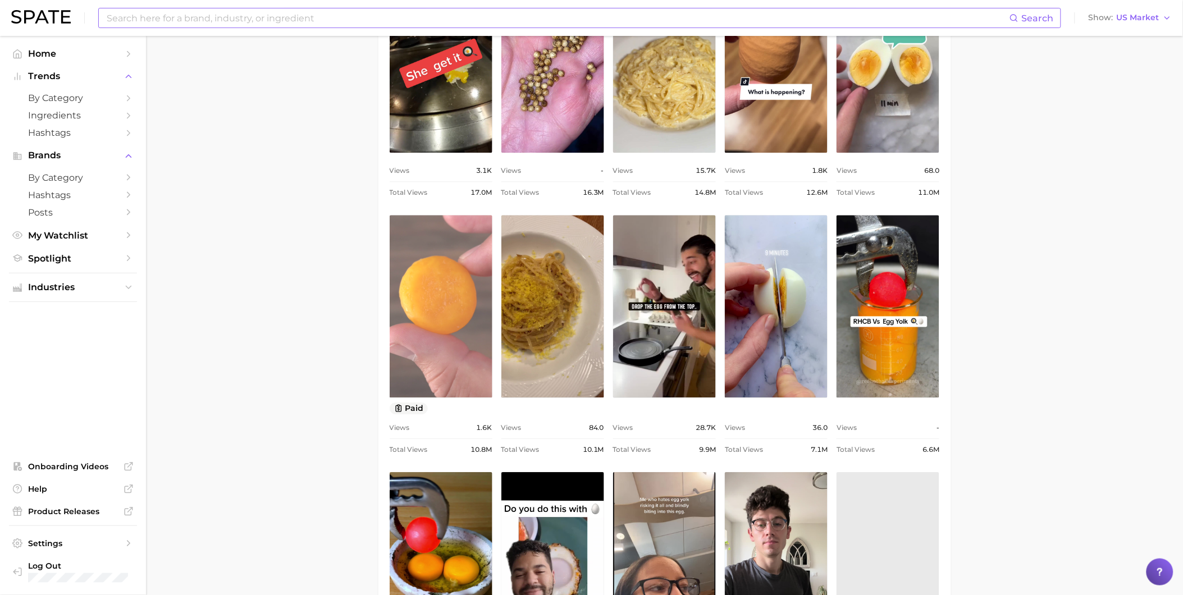 This screenshot has width=1183, height=595. I want to click on span: 36.0, so click(820, 428).